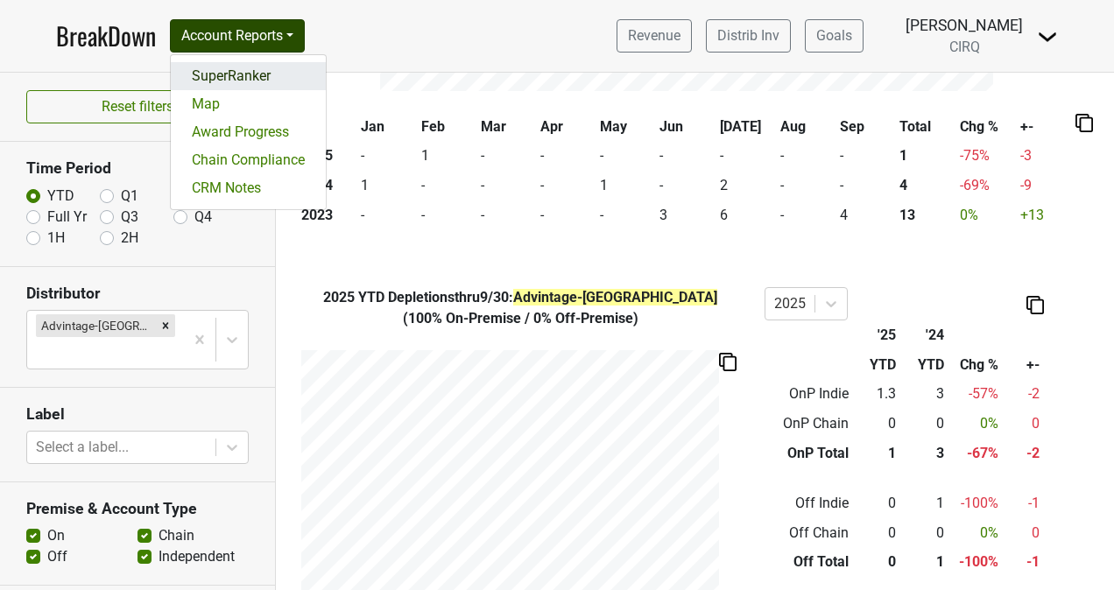  Describe the element at coordinates (833, 36) in the screenshot. I see `a: Goals` at that location.